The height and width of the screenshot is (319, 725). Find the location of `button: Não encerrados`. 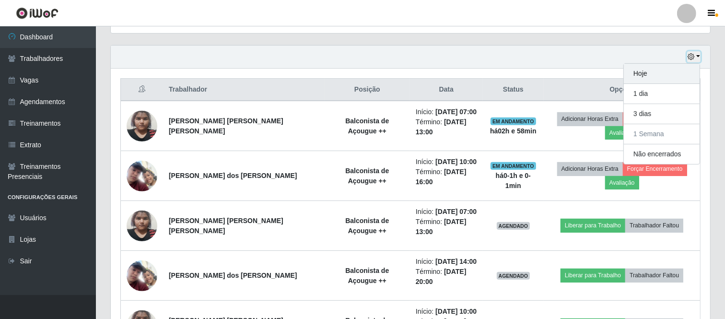

button: Não encerrados is located at coordinates (662, 154).